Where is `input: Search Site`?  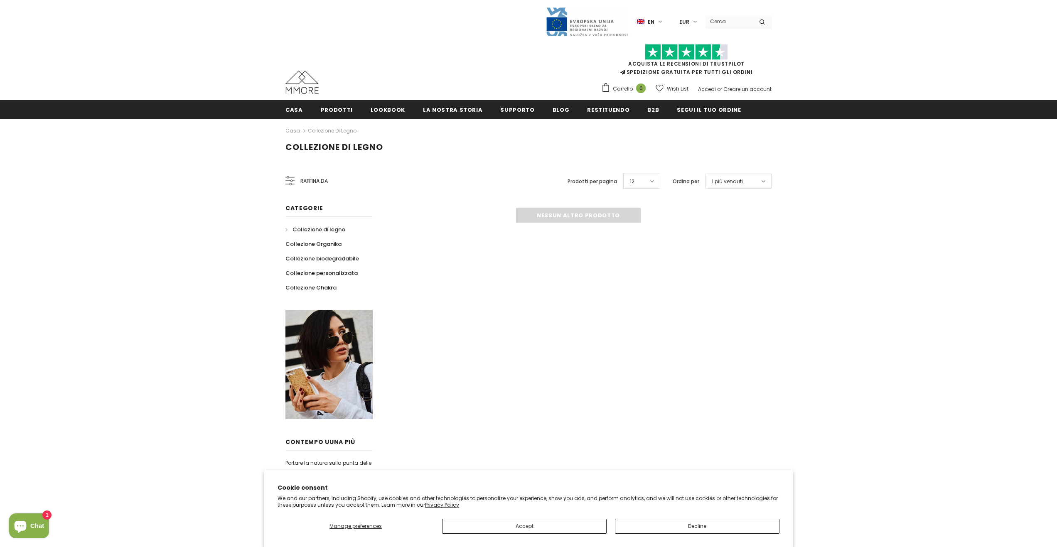 input: Search Site is located at coordinates (729, 21).